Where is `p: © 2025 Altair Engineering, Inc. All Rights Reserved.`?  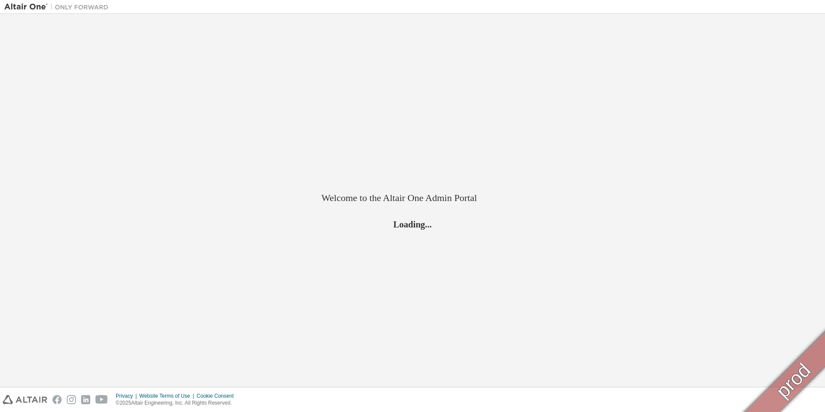 p: © 2025 Altair Engineering, Inc. All Rights Reserved. is located at coordinates (177, 403).